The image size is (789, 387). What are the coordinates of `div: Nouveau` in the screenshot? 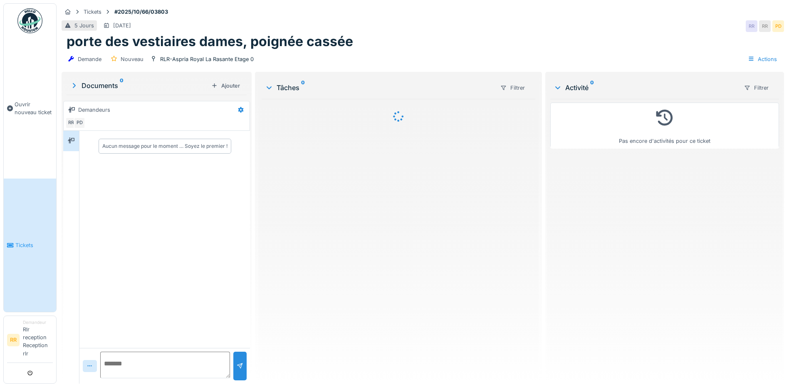 It's located at (132, 59).